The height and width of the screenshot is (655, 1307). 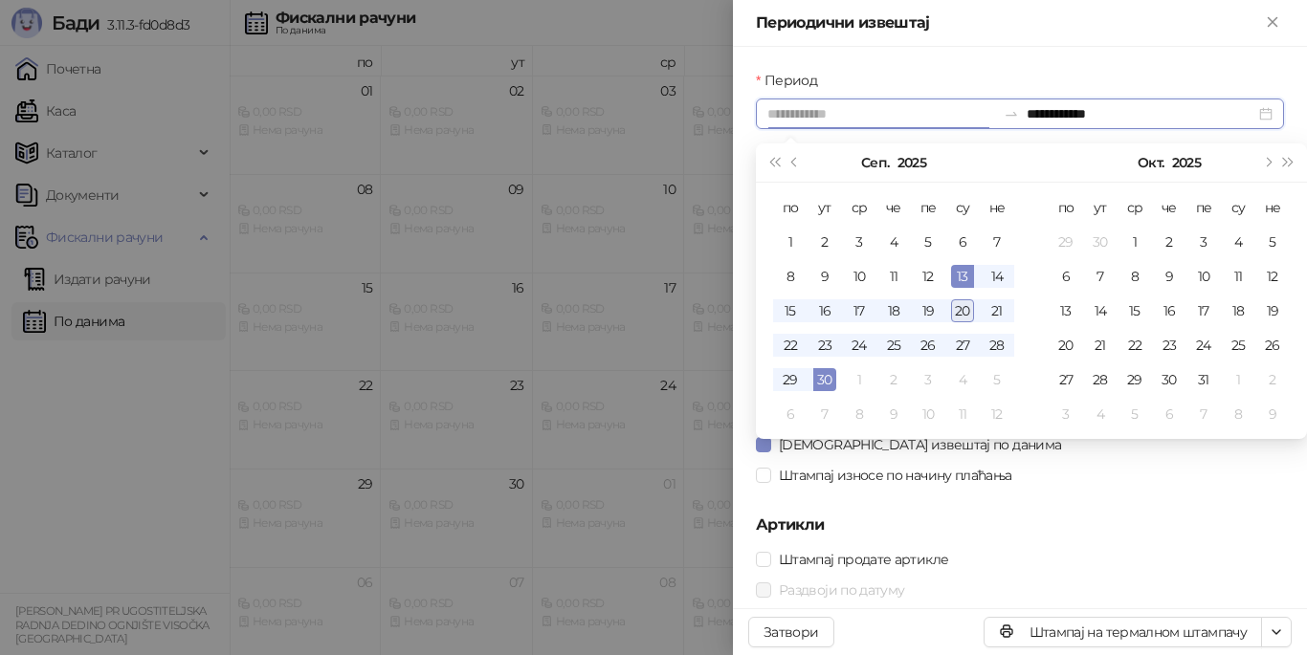 What do you see at coordinates (997, 380) in the screenshot?
I see `td: 2025-10-05` at bounding box center [997, 380].